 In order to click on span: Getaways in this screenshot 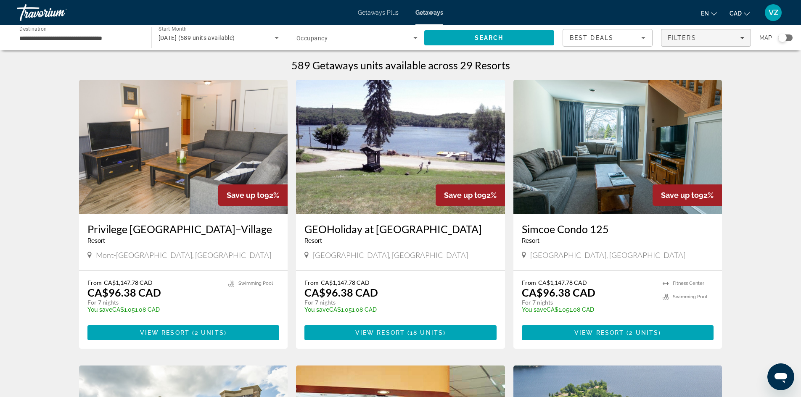, I will do `click(429, 13)`.